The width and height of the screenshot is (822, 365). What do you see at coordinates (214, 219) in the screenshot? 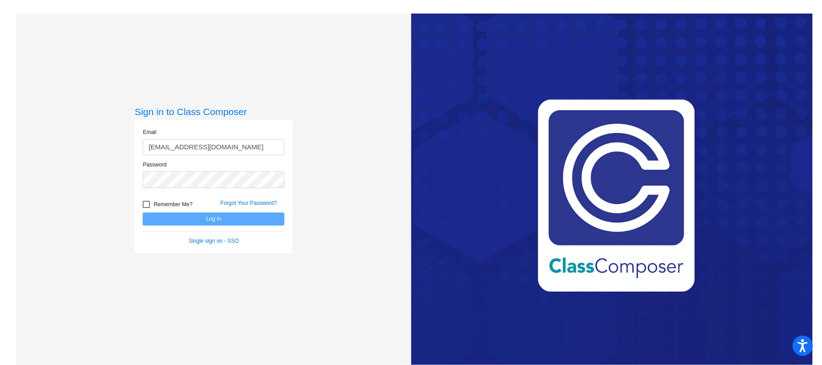
I see `button: Log In` at bounding box center [214, 219].